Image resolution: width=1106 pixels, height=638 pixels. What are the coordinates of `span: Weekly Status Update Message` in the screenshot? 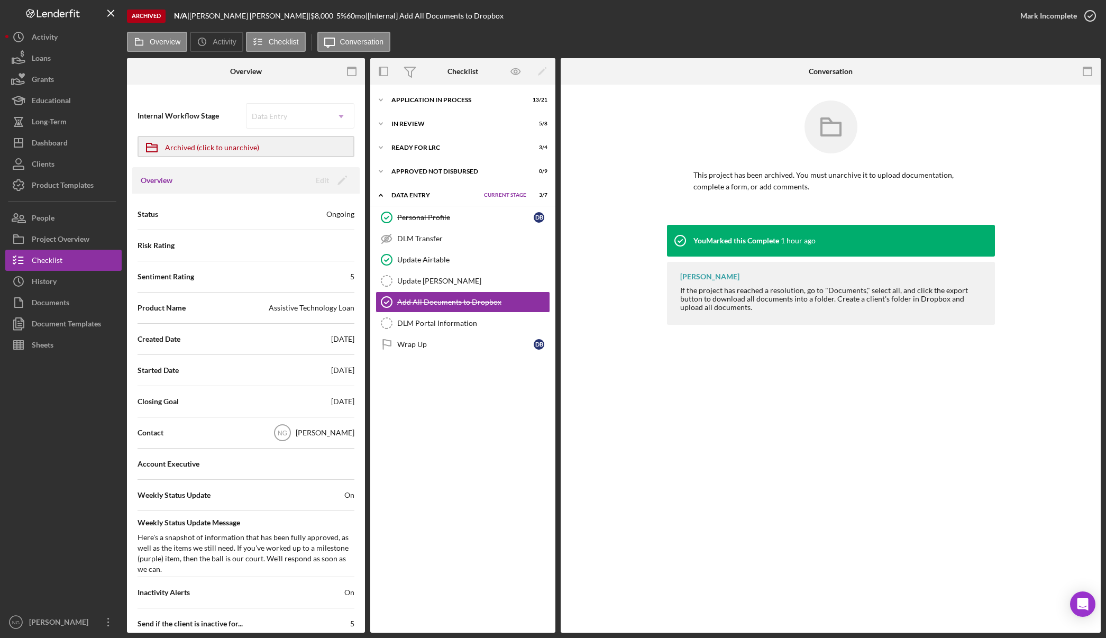 It's located at (246, 523).